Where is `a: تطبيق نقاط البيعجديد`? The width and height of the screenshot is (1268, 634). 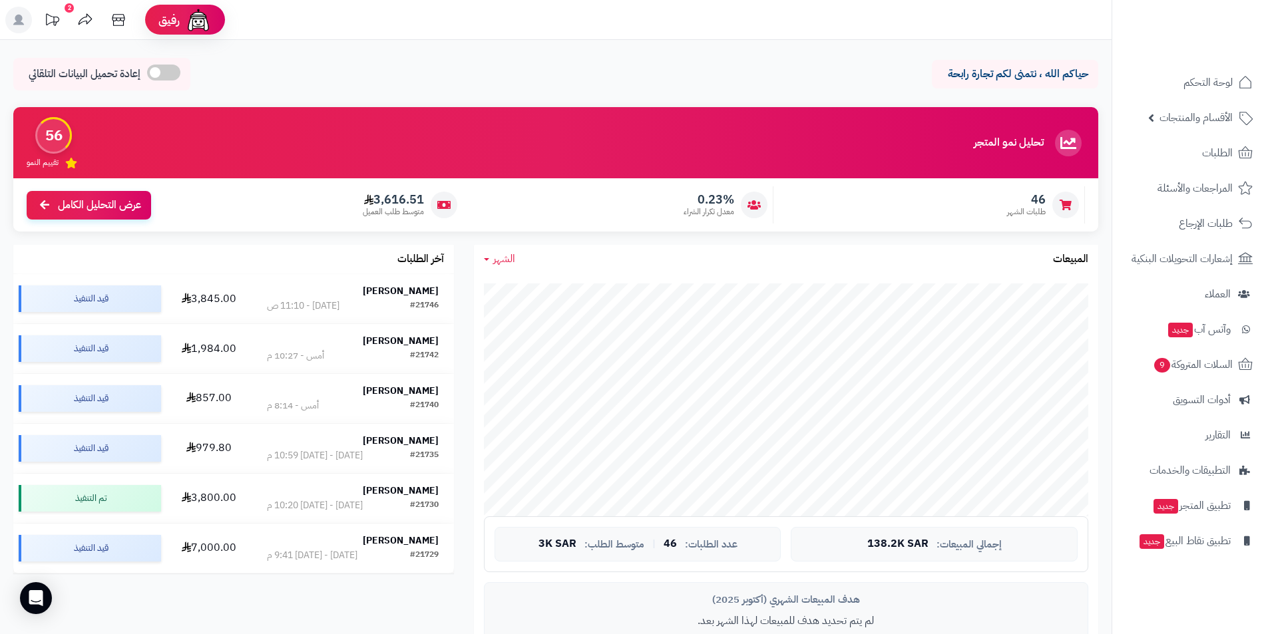
a: تطبيق نقاط البيعجديد is located at coordinates (1190, 541).